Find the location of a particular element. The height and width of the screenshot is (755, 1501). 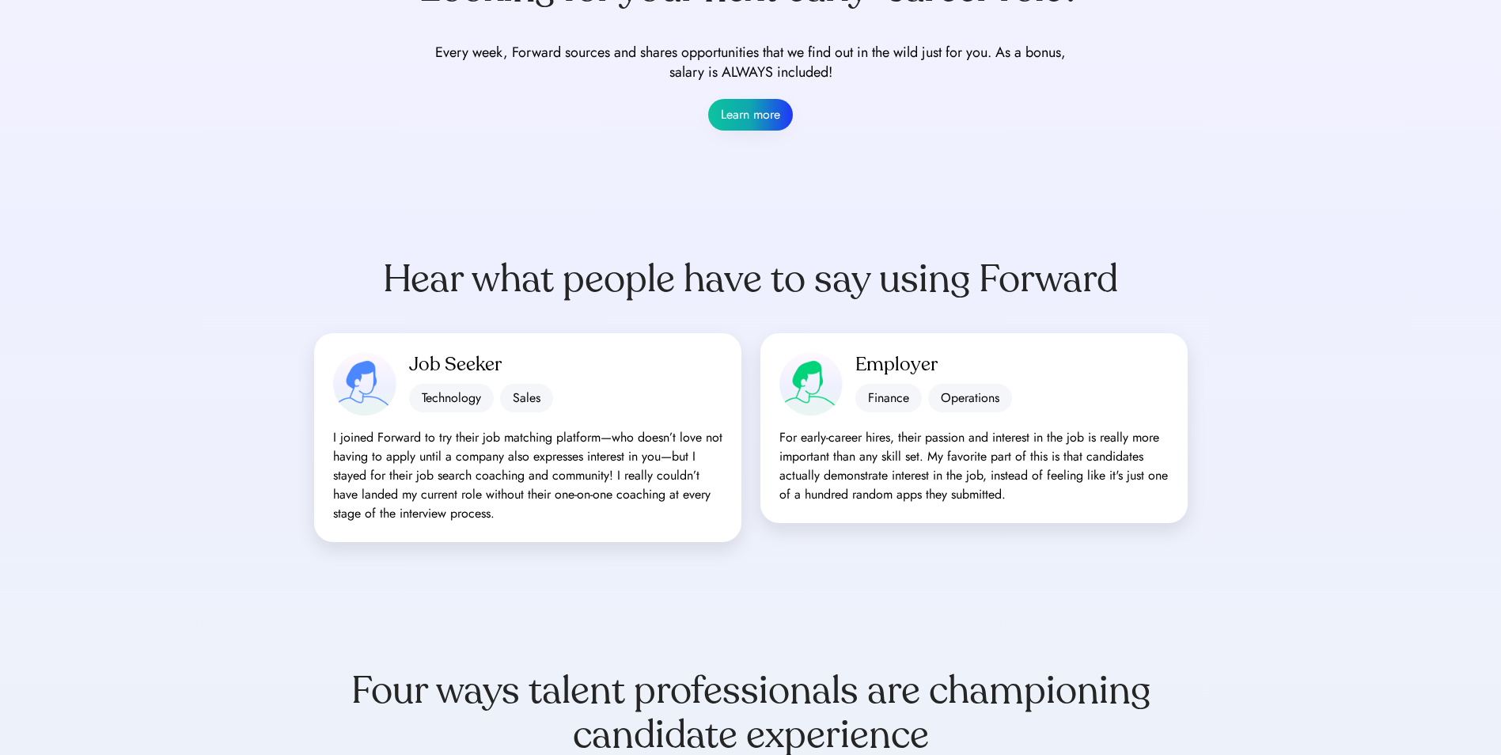

button: Learn more is located at coordinates (750, 115).